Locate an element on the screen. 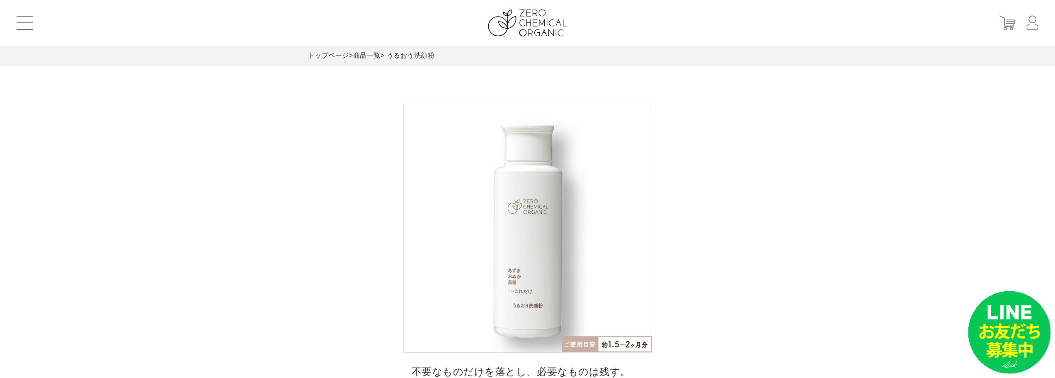 Image resolution: width=1055 pixels, height=378 pixels. img: ZERO CHEMICAL ORGANIC is located at coordinates (527, 23).